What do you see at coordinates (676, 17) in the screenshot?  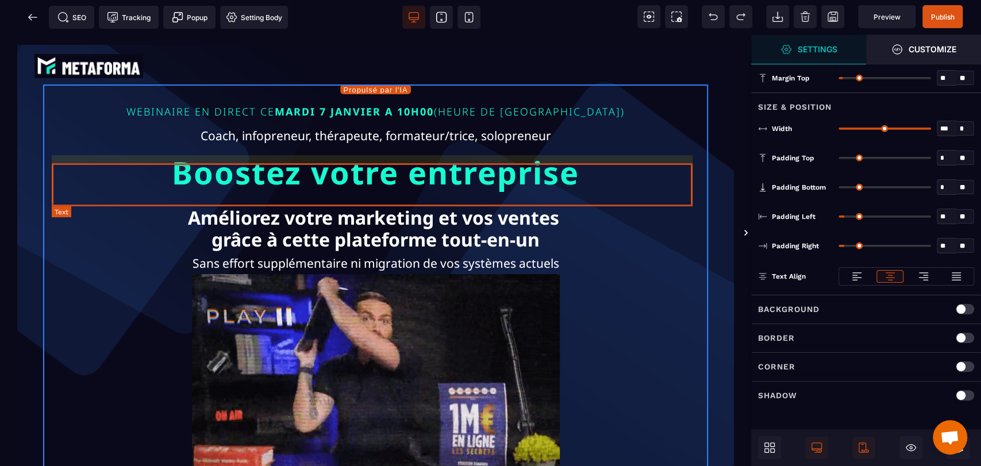 I see `span: Screenshot` at bounding box center [676, 17].